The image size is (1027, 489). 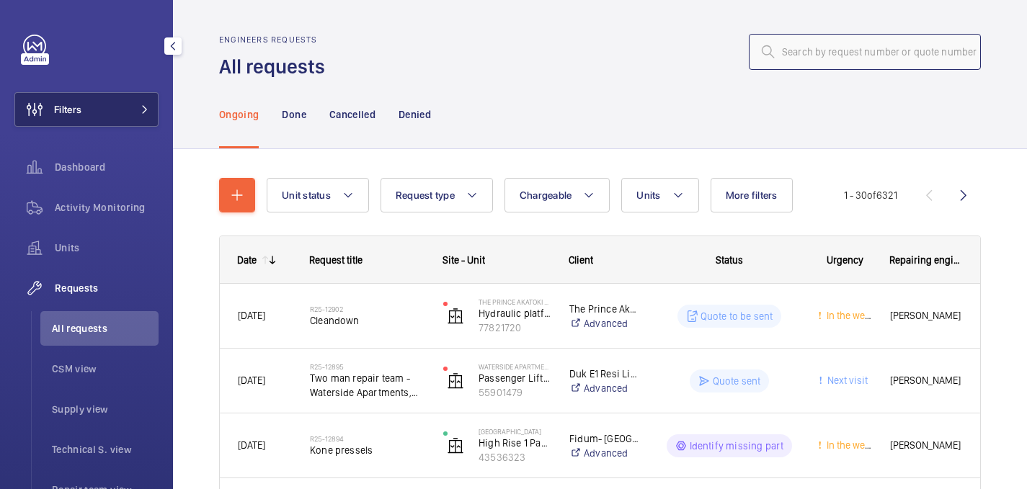 What do you see at coordinates (752, 195) in the screenshot?
I see `span: More filters` at bounding box center [752, 195].